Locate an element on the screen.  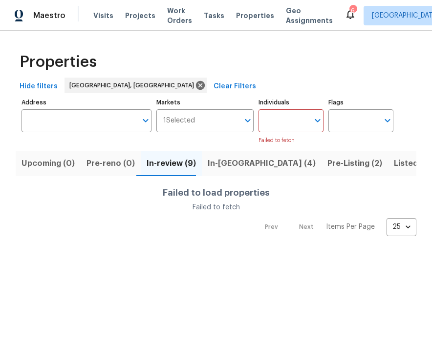
span: Listed (8) is located at coordinates (412, 164).